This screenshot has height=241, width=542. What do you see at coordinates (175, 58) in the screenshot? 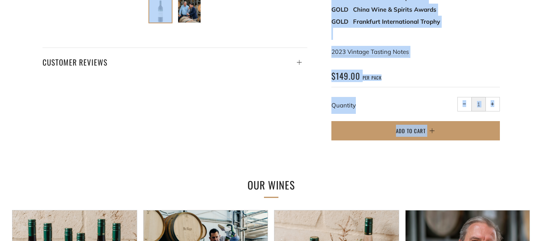
I see `a: Customer Reviews` at bounding box center [175, 58].